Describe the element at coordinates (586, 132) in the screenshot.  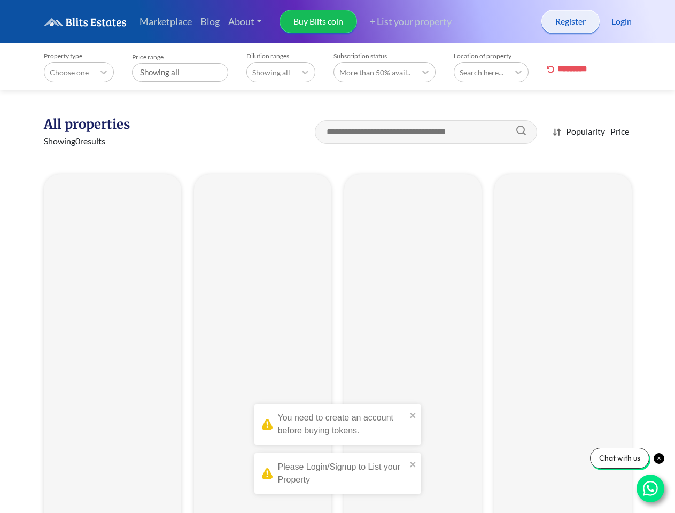
I see `div: Popularity` at that location.